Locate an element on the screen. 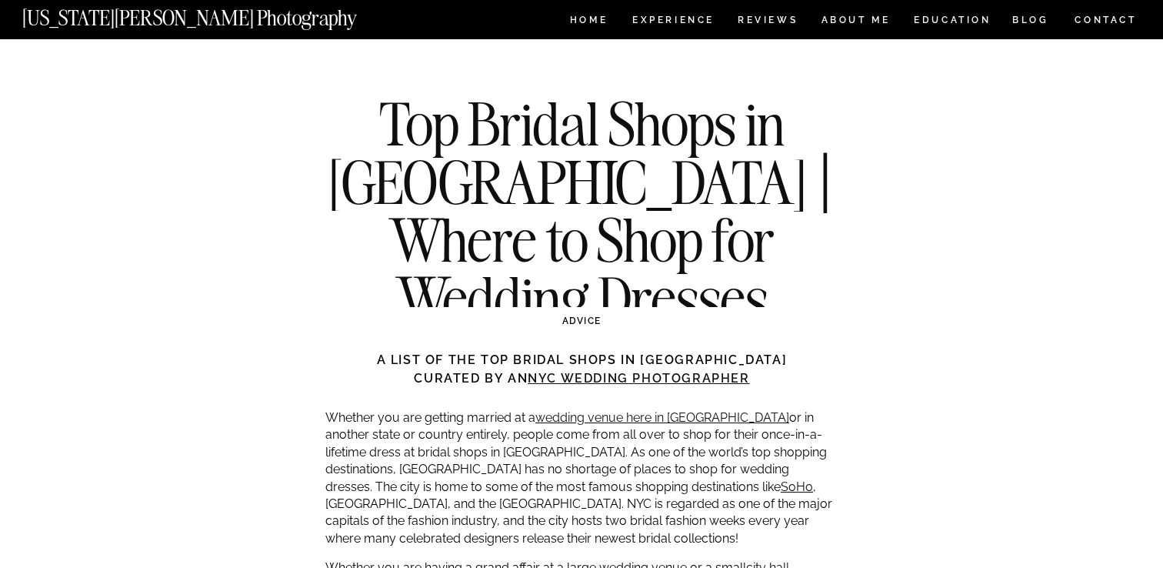  strong: curated by an is located at coordinates (582, 378).